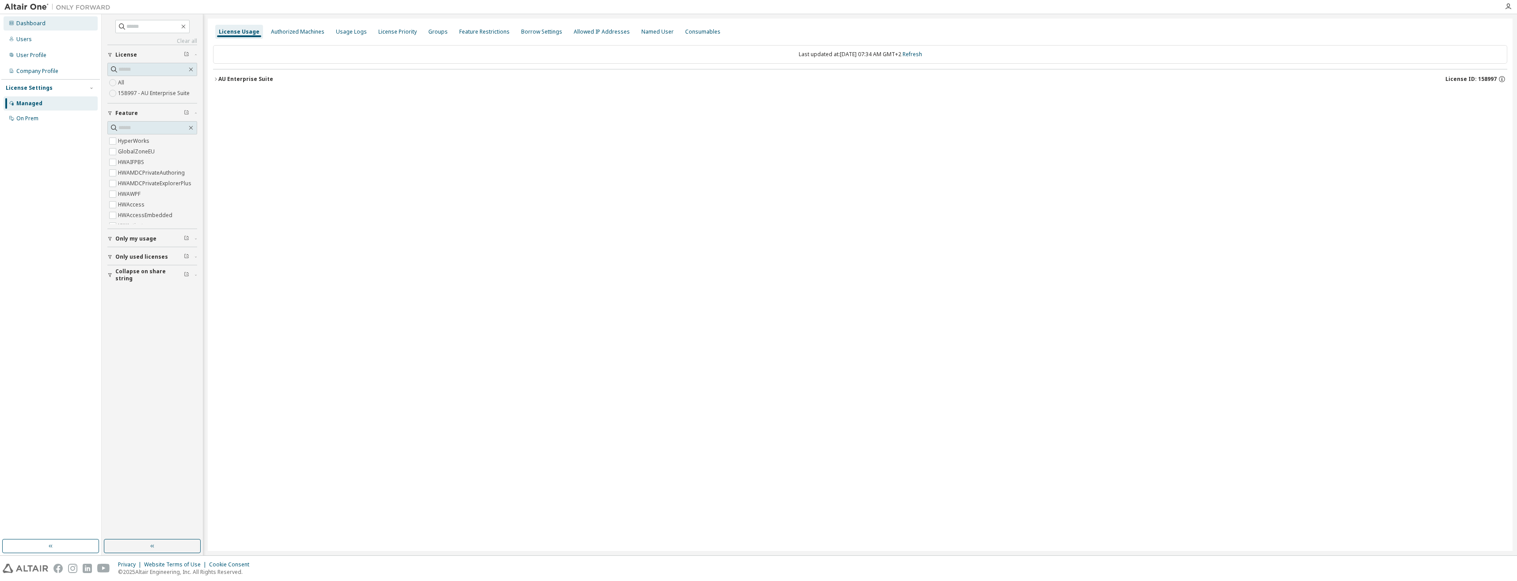  Describe the element at coordinates (176, 565) in the screenshot. I see `div: Website Terms of Use` at that location.